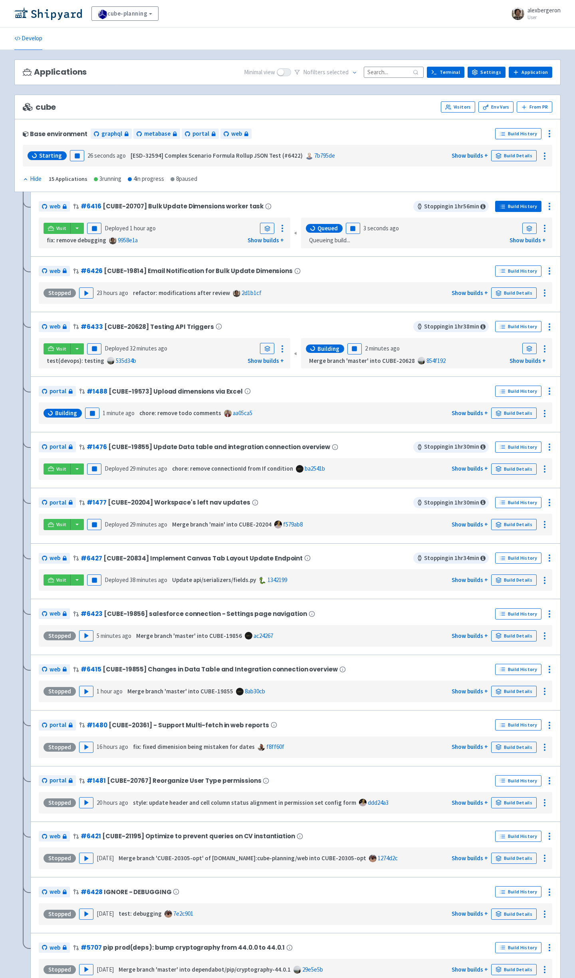 The image size is (575, 978). What do you see at coordinates (251, 293) in the screenshot?
I see `a: 2d1b1cf` at bounding box center [251, 293].